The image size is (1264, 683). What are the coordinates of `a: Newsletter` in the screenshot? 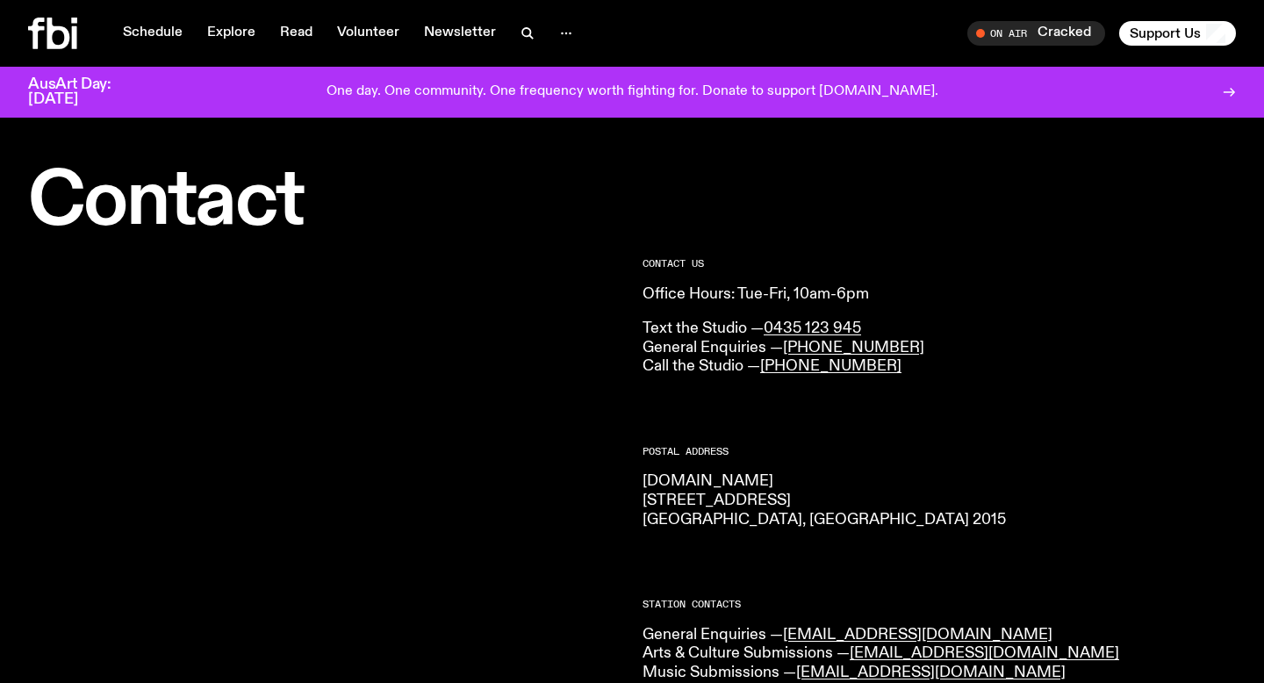 It's located at (460, 33).